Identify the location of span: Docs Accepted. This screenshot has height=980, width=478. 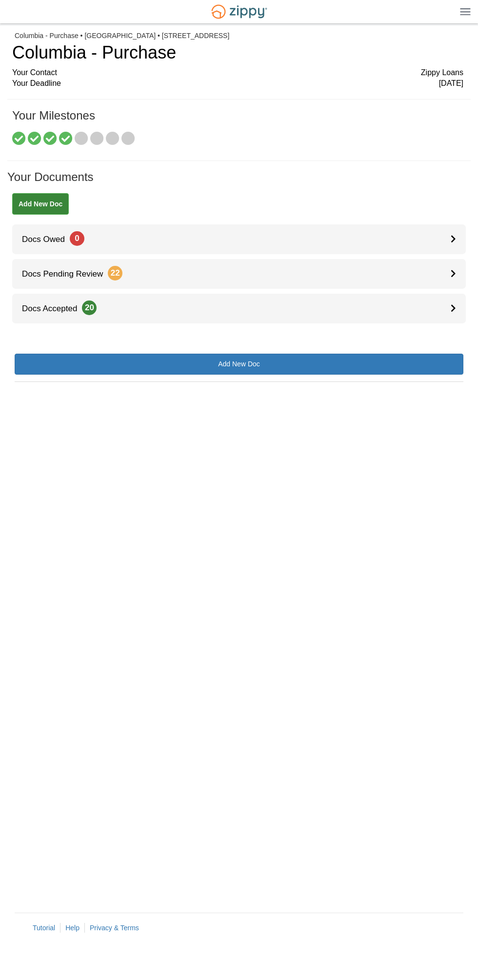
(54, 308).